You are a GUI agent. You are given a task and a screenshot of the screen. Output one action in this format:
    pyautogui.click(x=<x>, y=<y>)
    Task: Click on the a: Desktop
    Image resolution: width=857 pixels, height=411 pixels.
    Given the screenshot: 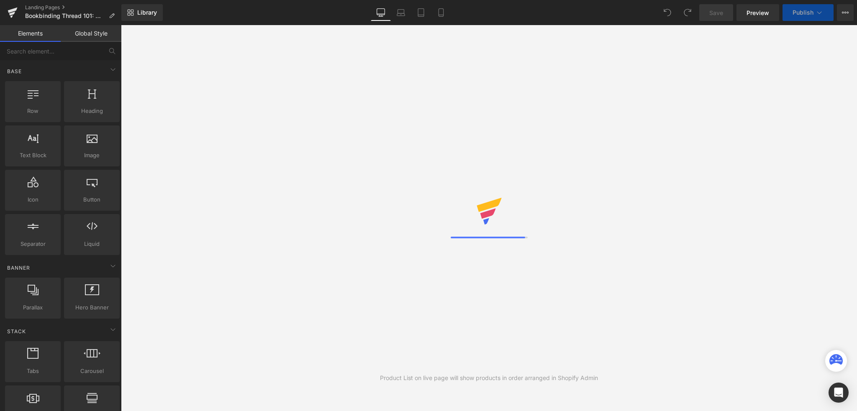 What is the action you would take?
    pyautogui.click(x=381, y=13)
    